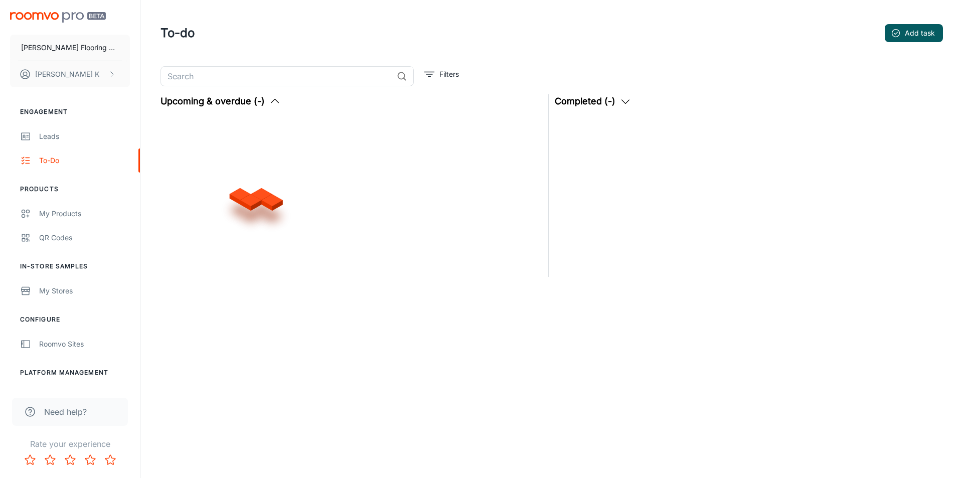  I want to click on button: Upcoming & overdue (-), so click(221, 101).